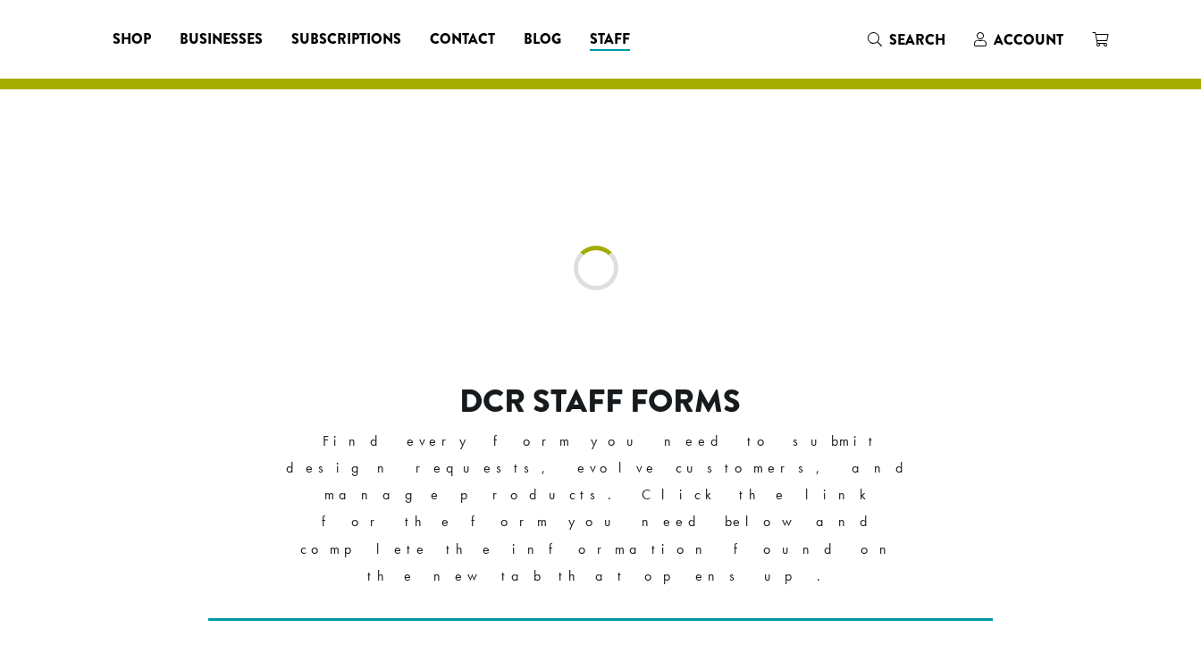  Describe the element at coordinates (346, 39) in the screenshot. I see `span: Subscriptions` at that location.